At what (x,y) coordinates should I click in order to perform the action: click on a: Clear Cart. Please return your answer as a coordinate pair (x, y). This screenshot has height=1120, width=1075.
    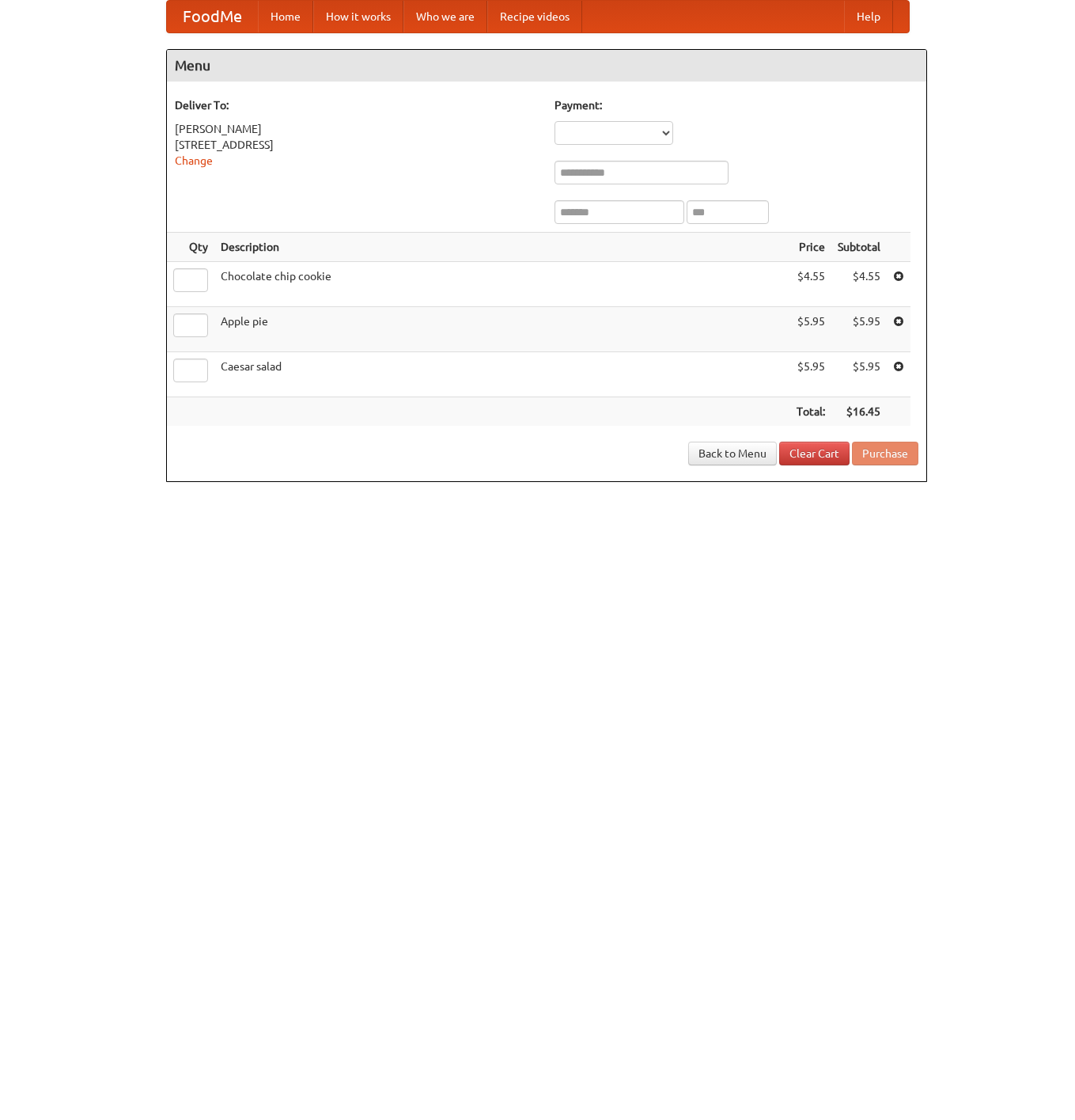
    Looking at the image, I should click on (814, 453).